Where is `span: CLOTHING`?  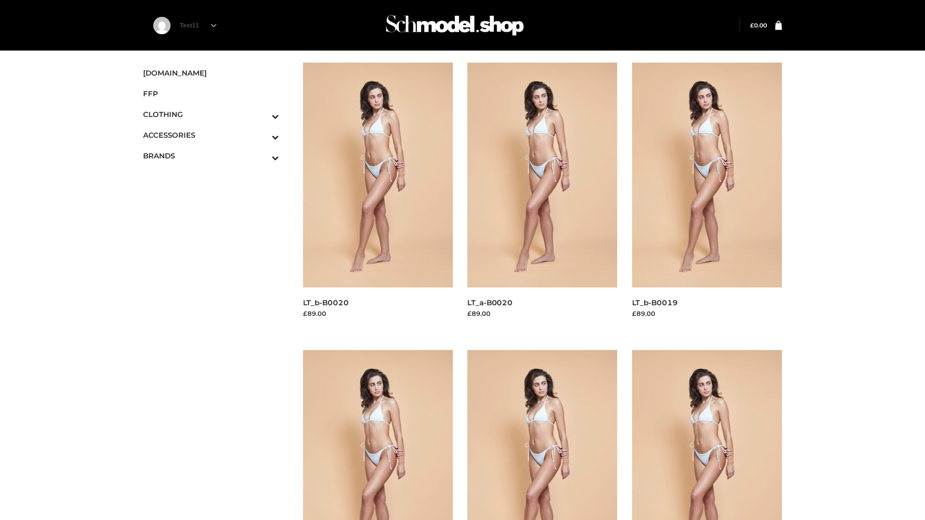
span: CLOTHING is located at coordinates (211, 114).